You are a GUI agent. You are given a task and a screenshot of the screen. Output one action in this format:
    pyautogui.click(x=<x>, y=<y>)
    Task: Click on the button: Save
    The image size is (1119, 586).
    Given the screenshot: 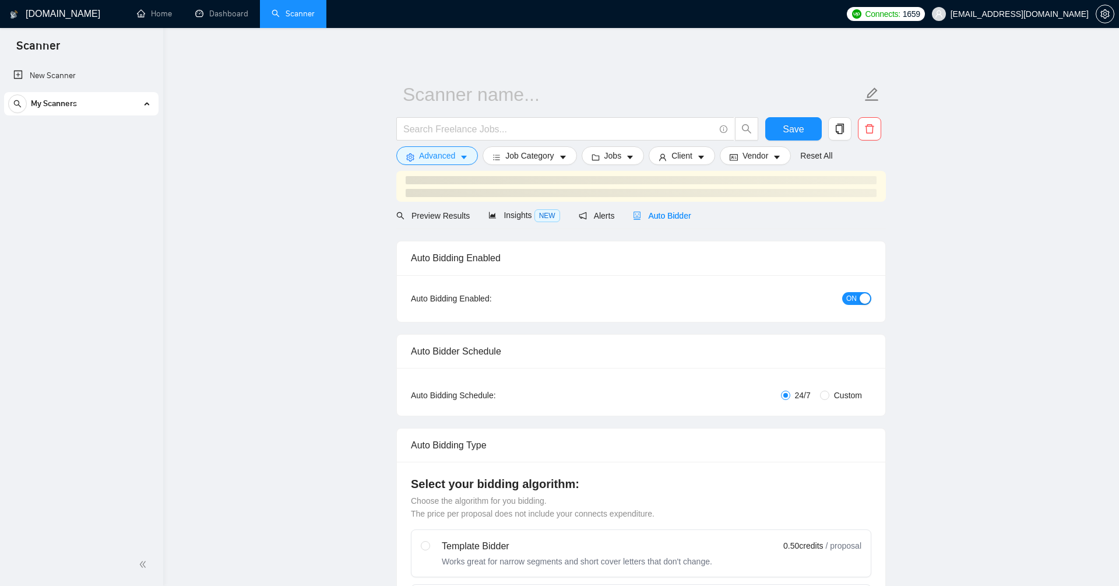 What is the action you would take?
    pyautogui.click(x=793, y=129)
    